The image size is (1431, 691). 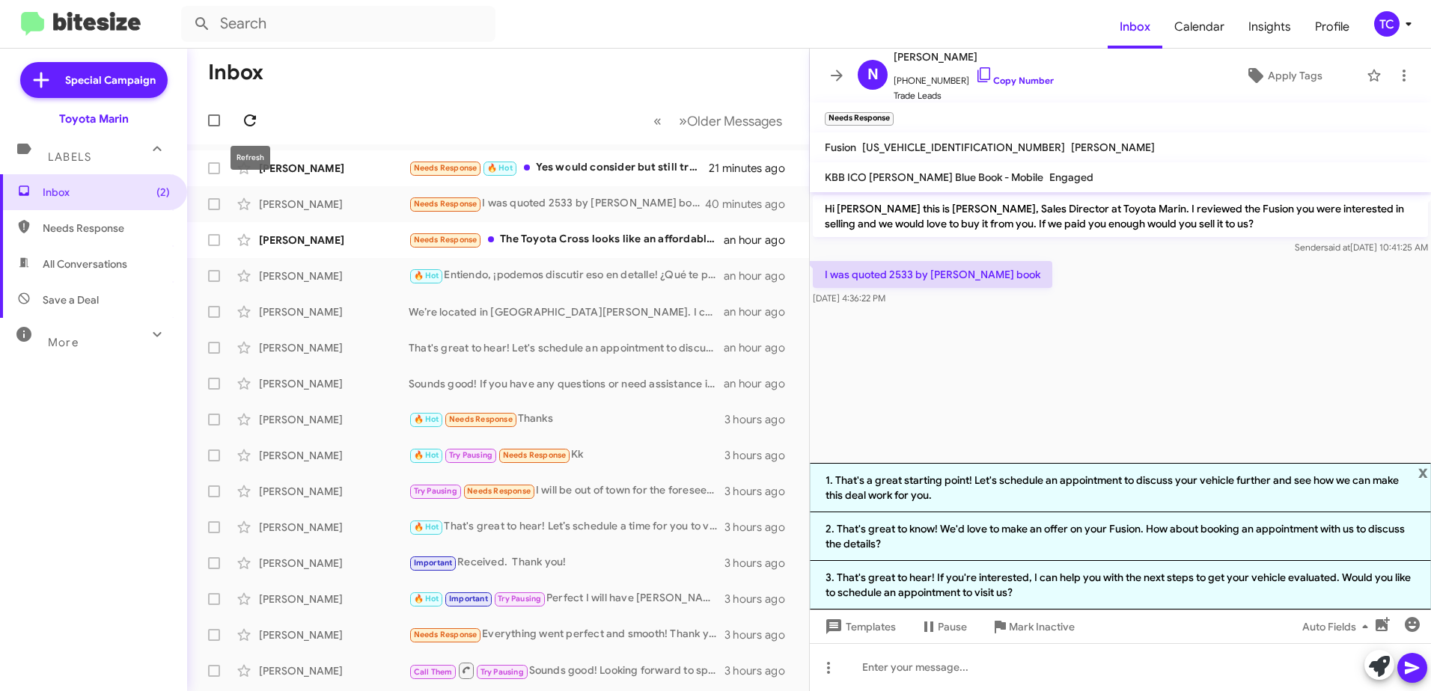 What do you see at coordinates (566, 419) in the screenshot?
I see `div: Thanks` at bounding box center [566, 419].